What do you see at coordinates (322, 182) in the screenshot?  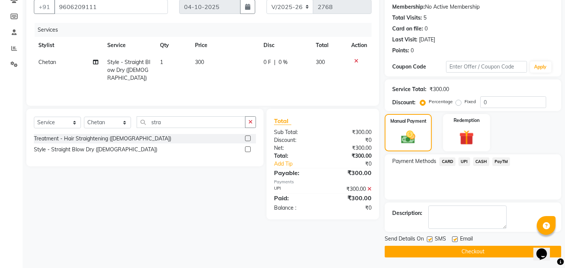 I see `div: Payments` at bounding box center [322, 182].